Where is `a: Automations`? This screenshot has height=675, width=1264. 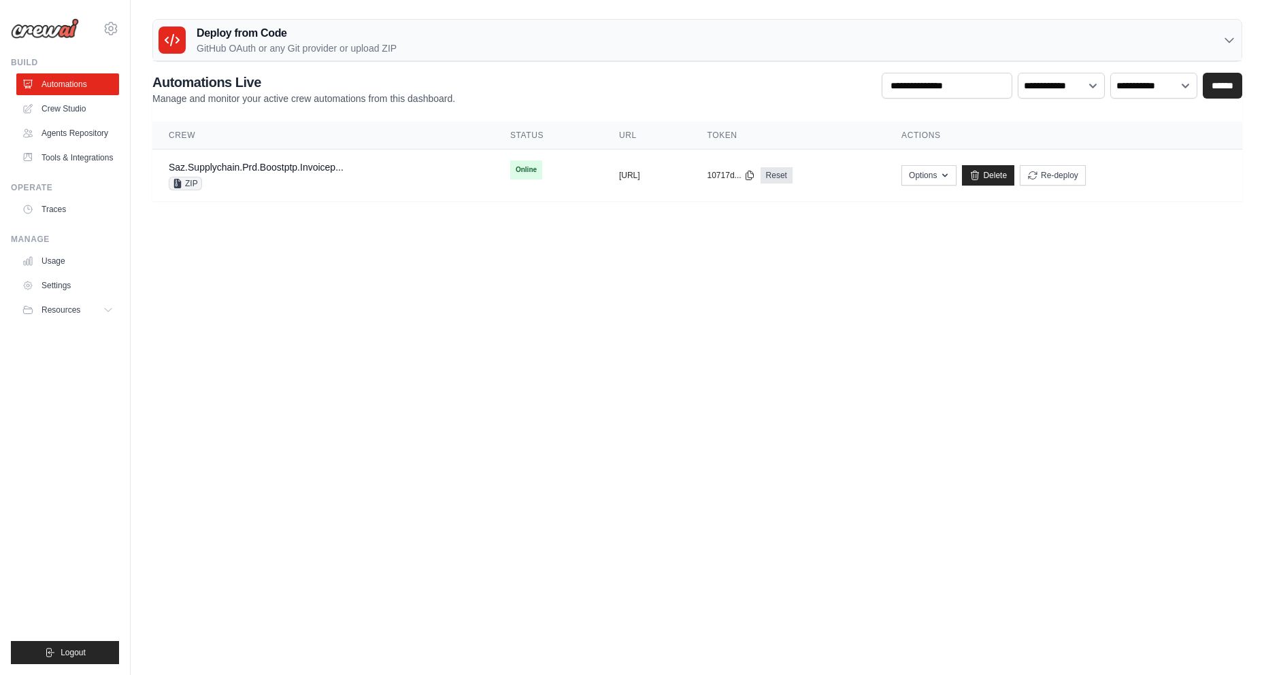 a: Automations is located at coordinates (67, 84).